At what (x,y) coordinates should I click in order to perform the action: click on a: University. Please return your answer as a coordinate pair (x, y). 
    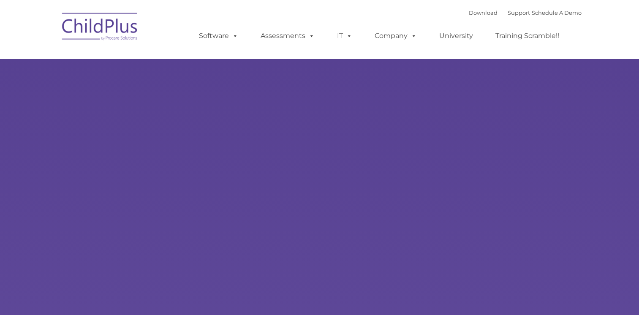
    Looking at the image, I should click on (456, 36).